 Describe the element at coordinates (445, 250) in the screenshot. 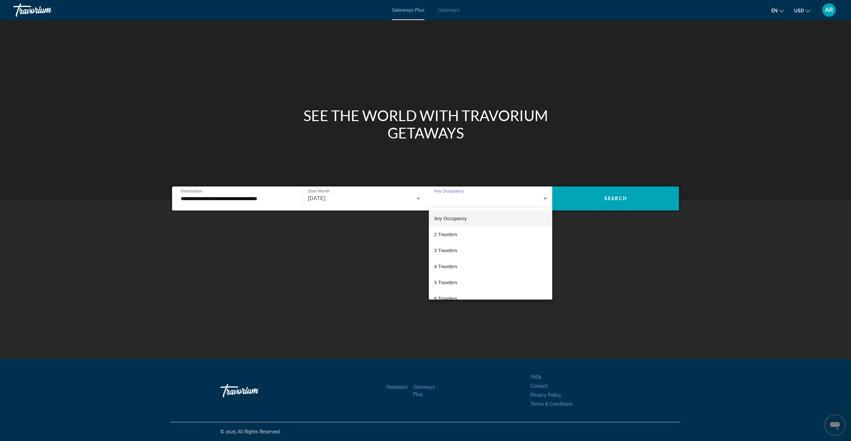

I see `span: 3 Travelers` at that location.